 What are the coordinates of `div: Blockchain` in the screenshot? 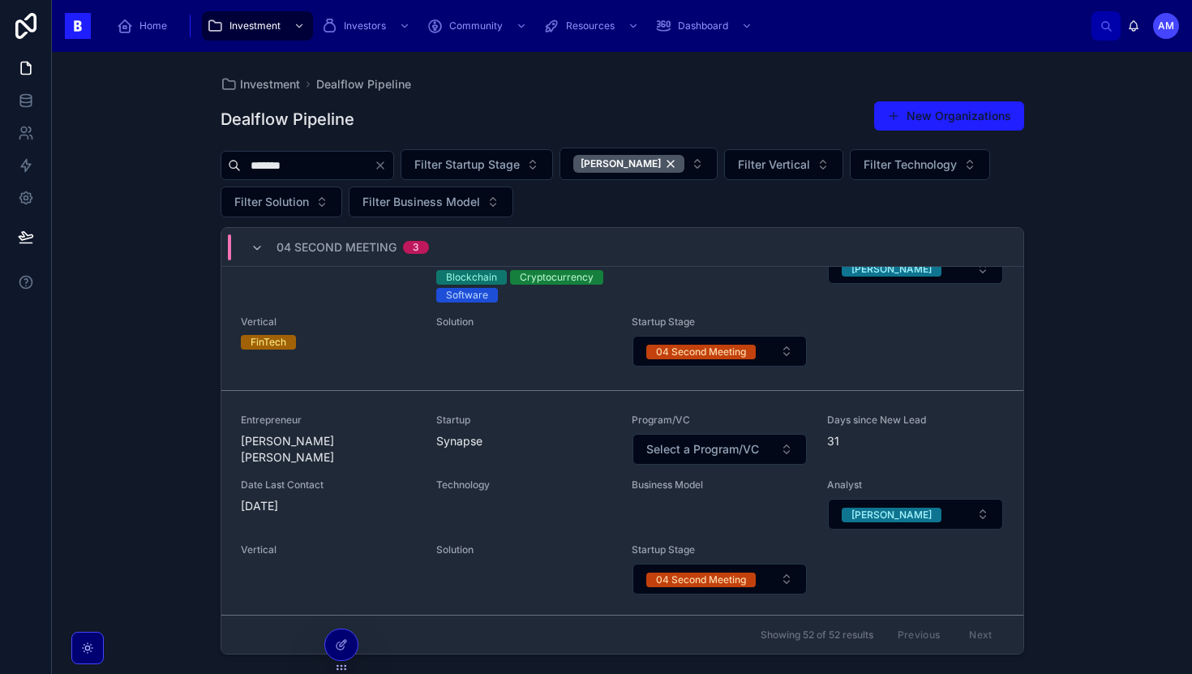 It's located at (471, 277).